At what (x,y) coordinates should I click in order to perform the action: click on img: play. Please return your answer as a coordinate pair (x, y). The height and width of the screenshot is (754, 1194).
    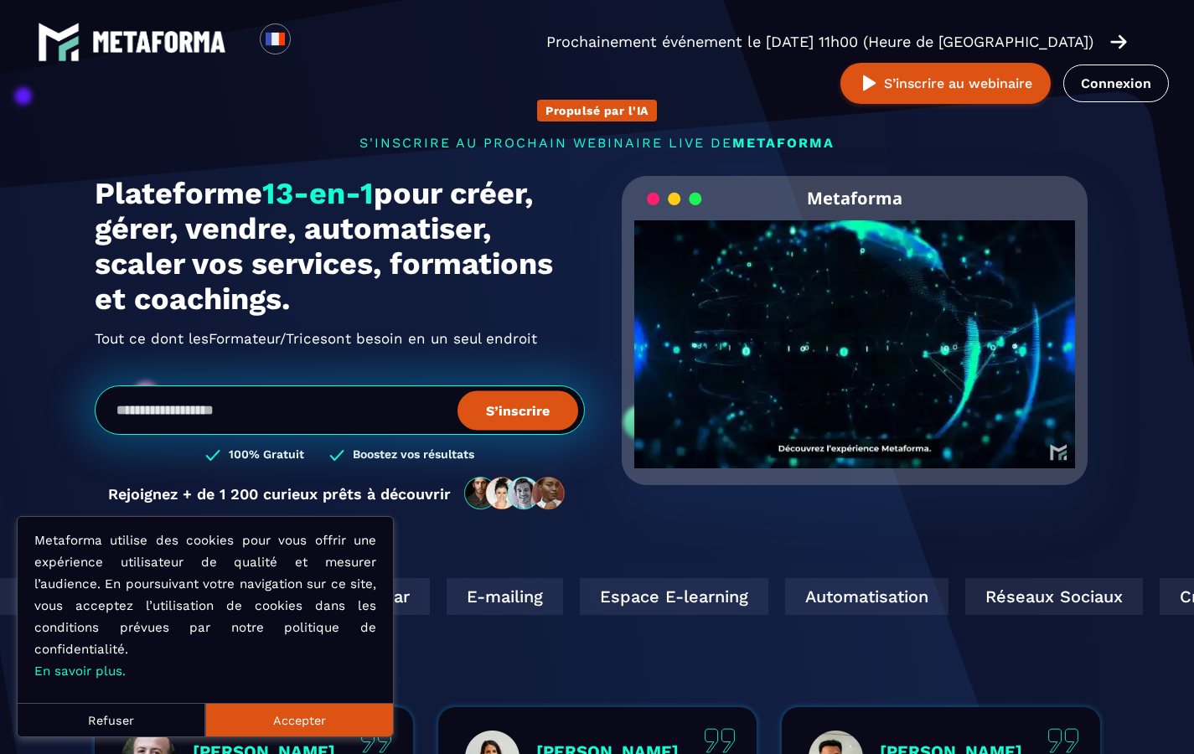
    Looking at the image, I should click on (869, 83).